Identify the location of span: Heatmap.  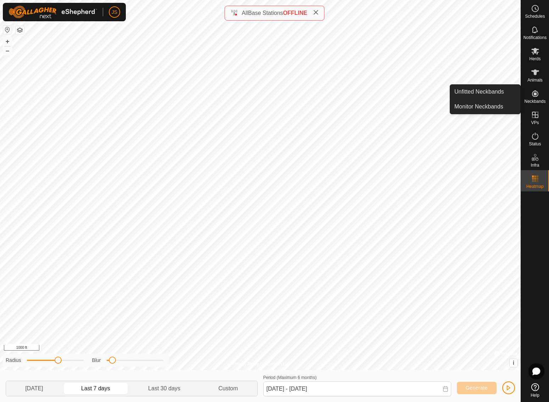
(535, 186).